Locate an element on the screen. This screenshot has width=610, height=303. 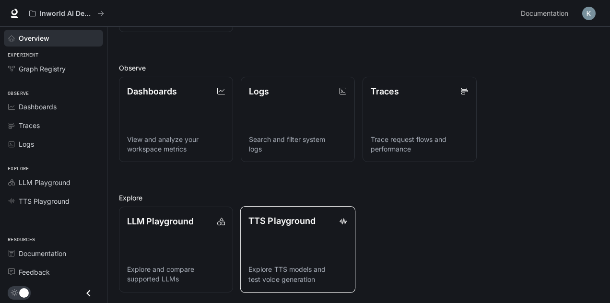
button: User avatar is located at coordinates (589, 13).